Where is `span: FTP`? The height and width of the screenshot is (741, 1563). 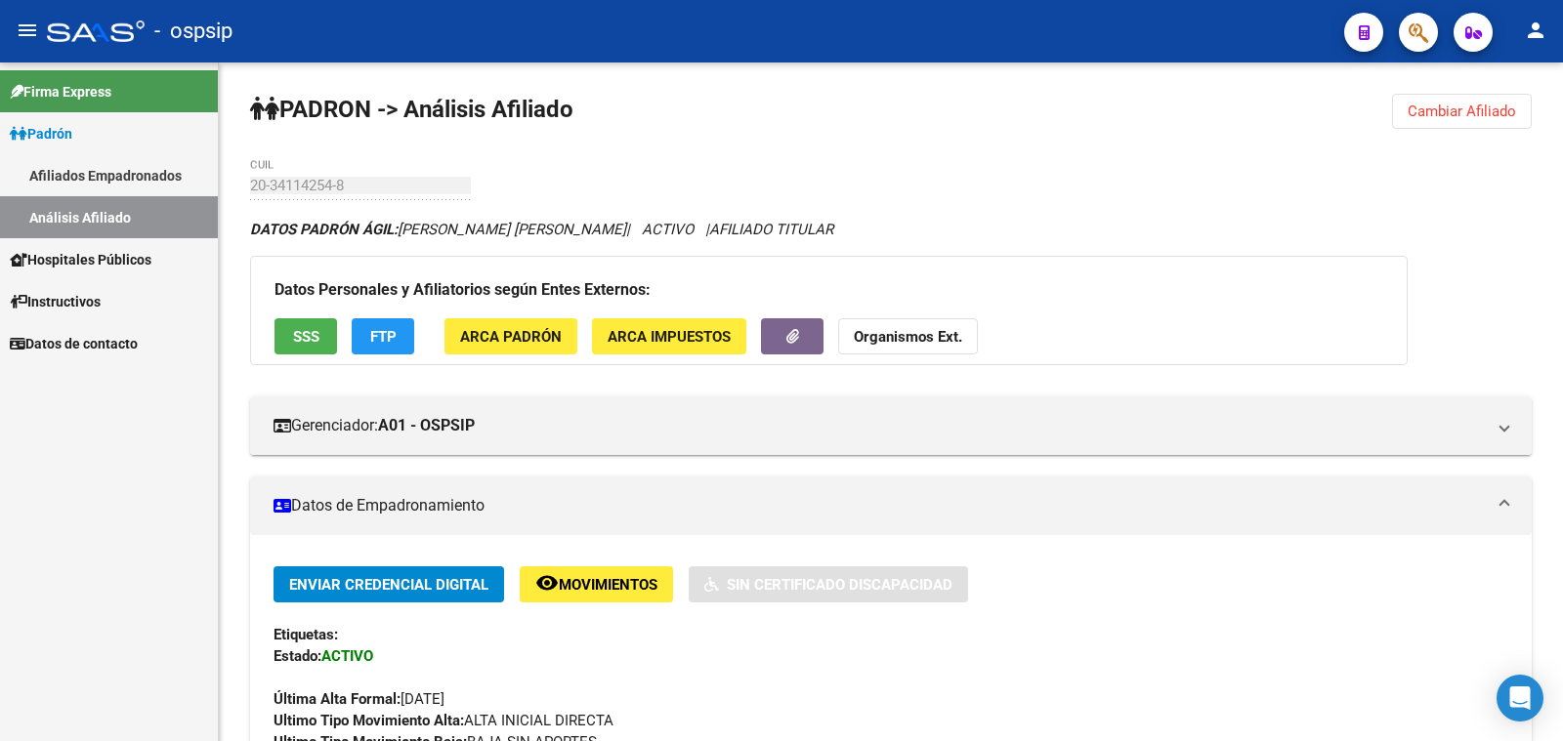
span: FTP is located at coordinates (383, 337).